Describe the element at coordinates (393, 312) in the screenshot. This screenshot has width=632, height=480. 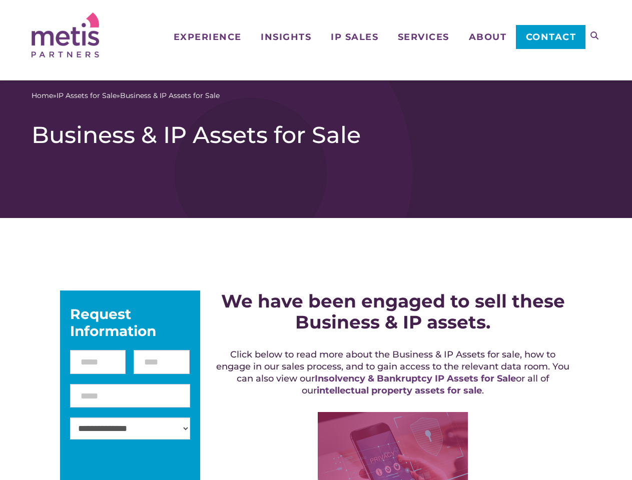
I see `strong: We have been engaged to sell these Business & IP assets.` at that location.